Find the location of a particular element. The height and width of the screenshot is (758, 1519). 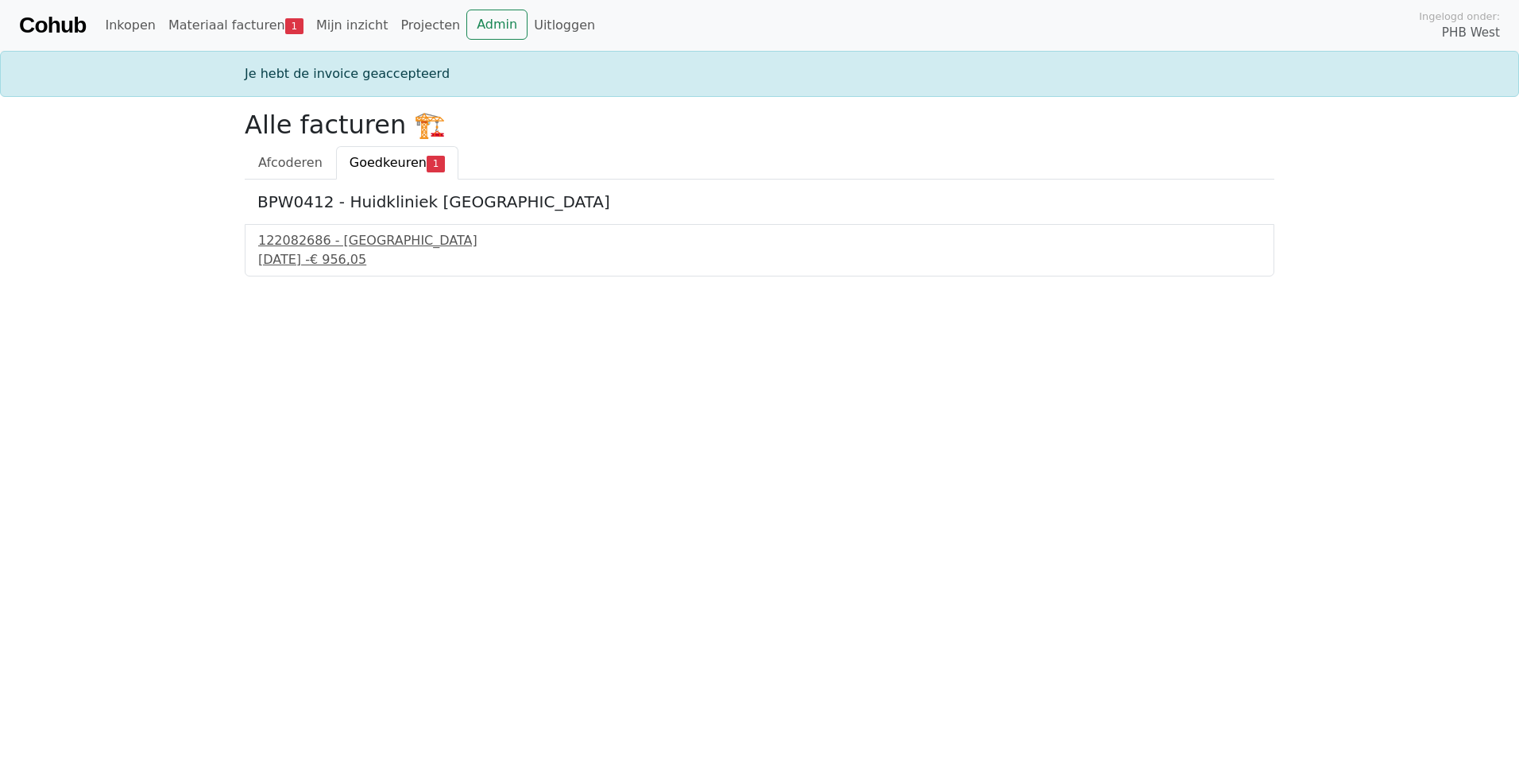

a: Goedkeuren1 is located at coordinates (397, 163).